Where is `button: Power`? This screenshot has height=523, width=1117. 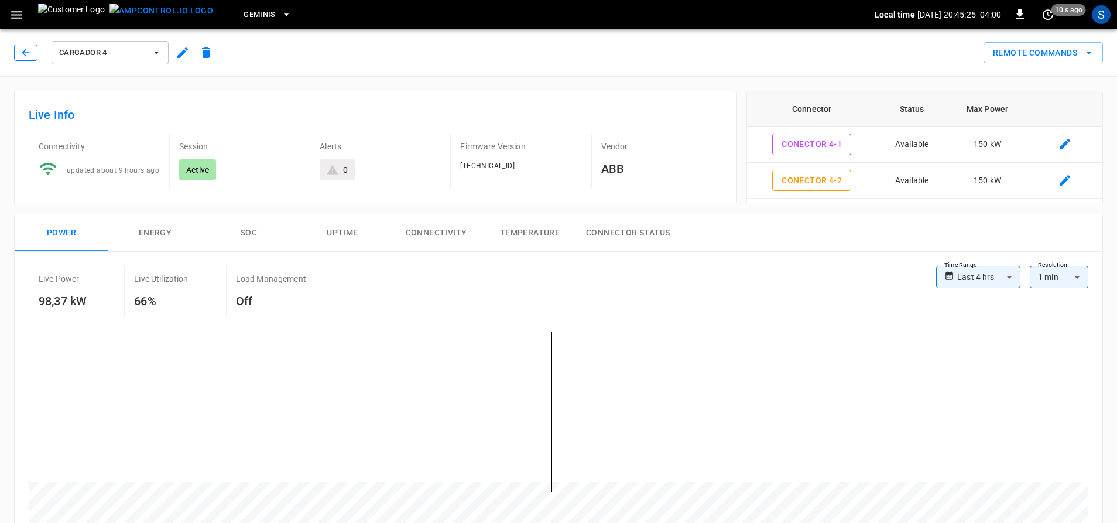
button: Power is located at coordinates (61, 233).